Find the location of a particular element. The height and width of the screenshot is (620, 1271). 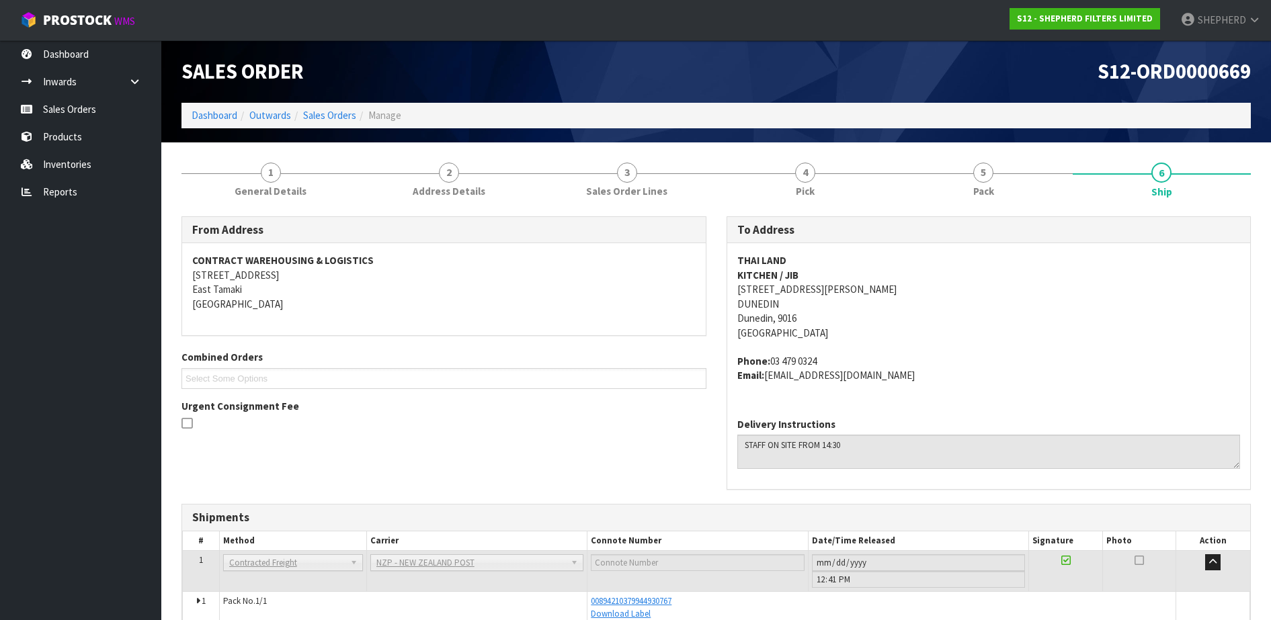

h3: From Address is located at coordinates (444, 230).